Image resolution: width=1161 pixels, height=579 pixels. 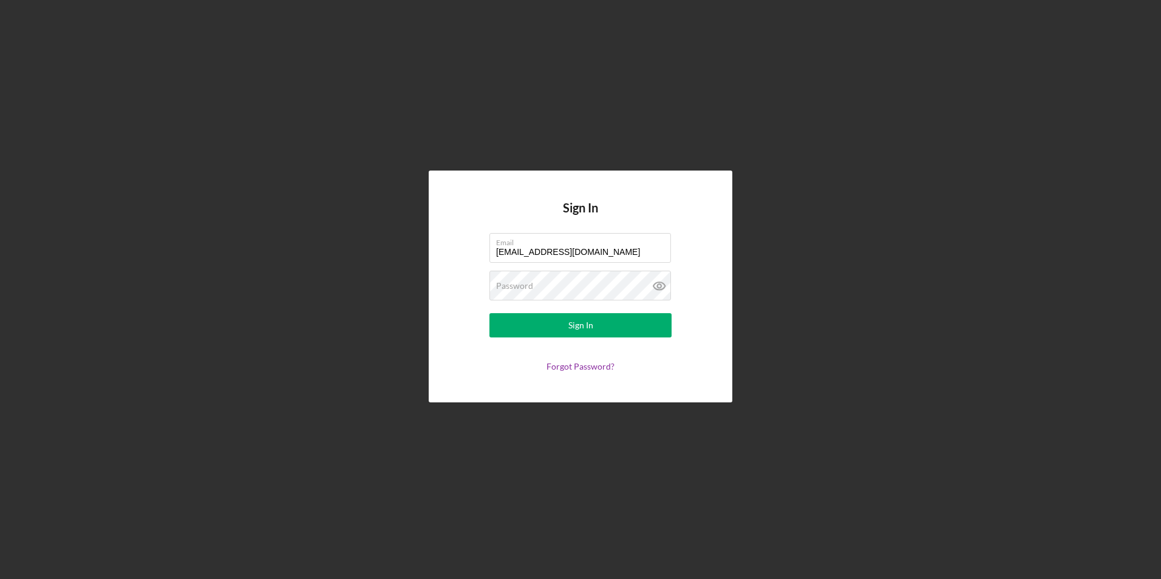 What do you see at coordinates (580, 325) in the screenshot?
I see `button: Sign In` at bounding box center [580, 325].